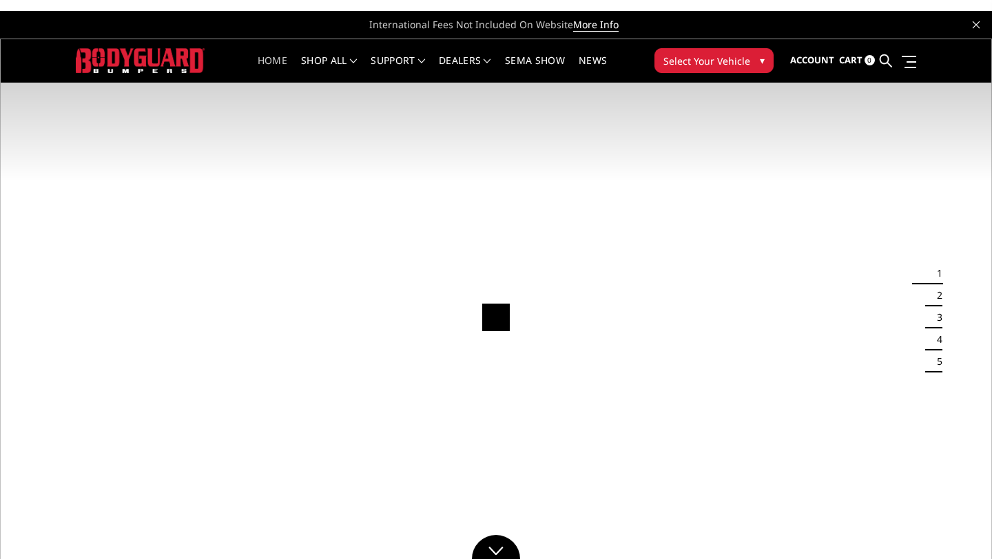 Image resolution: width=992 pixels, height=559 pixels. I want to click on a: SEMA Show, so click(535, 69).